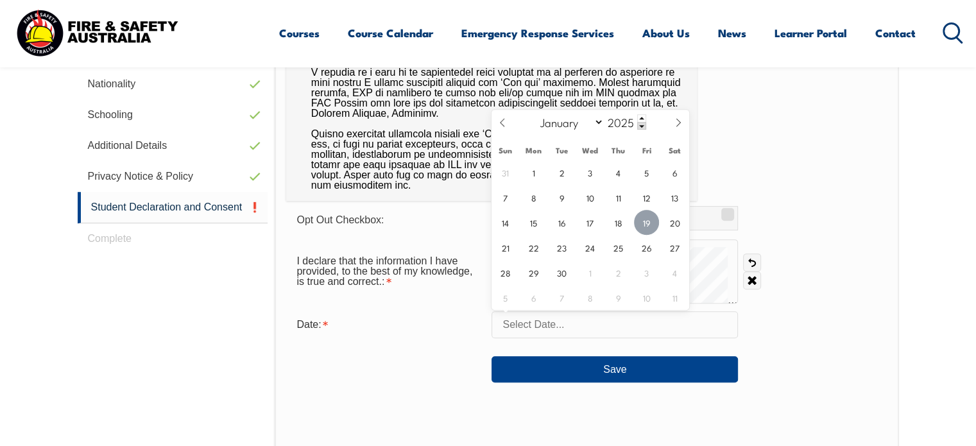 The image size is (976, 446). Describe the element at coordinates (675, 150) in the screenshot. I see `span: Sat` at that location.